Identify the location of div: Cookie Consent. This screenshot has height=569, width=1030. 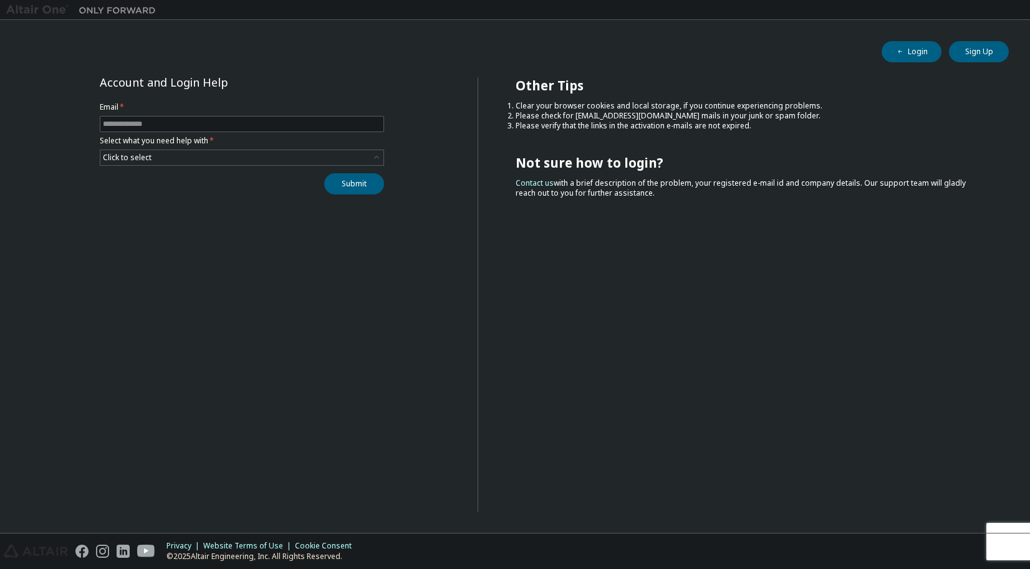
(327, 546).